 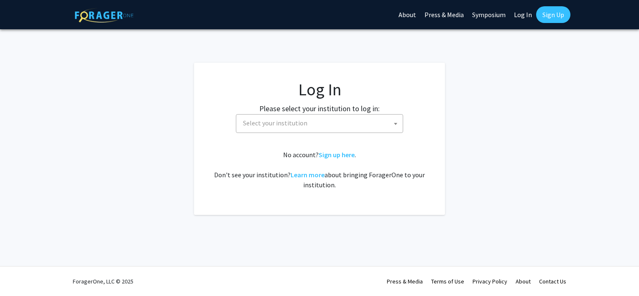 What do you see at coordinates (405, 281) in the screenshot?
I see `a: Press & Media` at bounding box center [405, 281].